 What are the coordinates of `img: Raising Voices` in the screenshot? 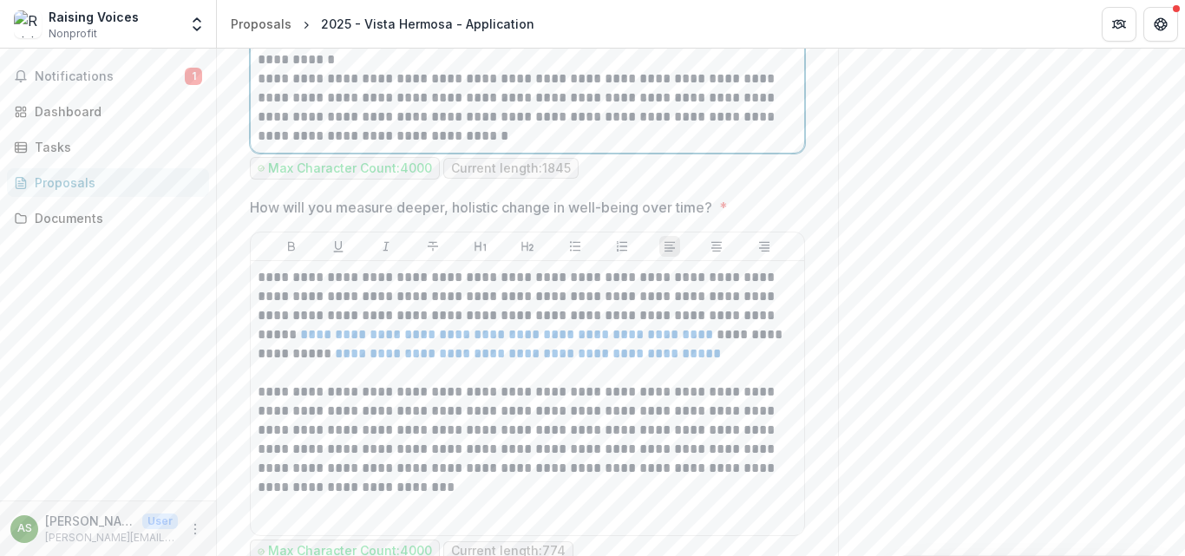 It's located at (28, 24).